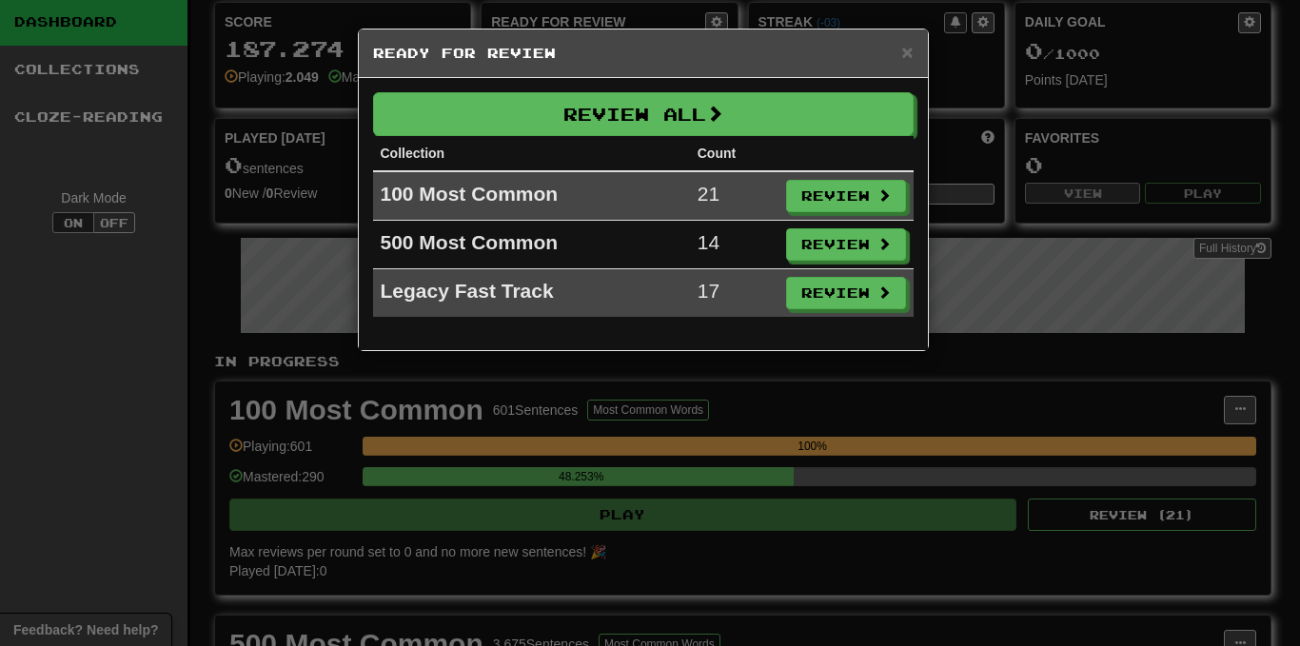  What do you see at coordinates (531, 245) in the screenshot?
I see `td: 500 Most Common` at bounding box center [531, 245].